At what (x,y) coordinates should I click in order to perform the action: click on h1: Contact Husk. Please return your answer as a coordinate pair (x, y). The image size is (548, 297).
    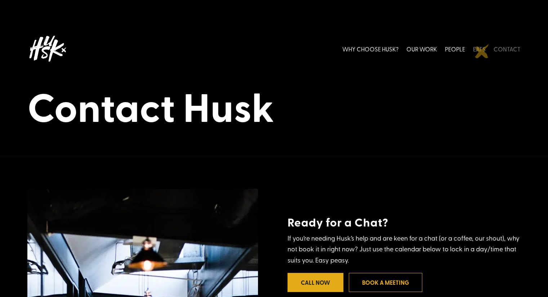
    Looking at the image, I should click on (274, 108).